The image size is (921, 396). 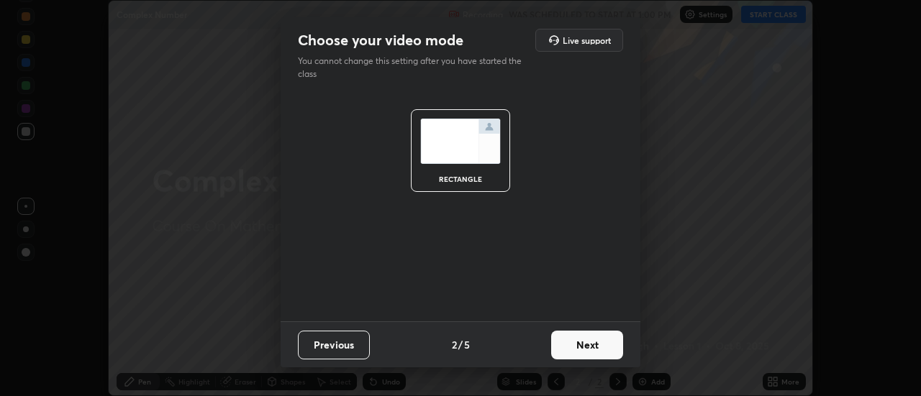 What do you see at coordinates (587, 345) in the screenshot?
I see `button: Next` at bounding box center [587, 345].